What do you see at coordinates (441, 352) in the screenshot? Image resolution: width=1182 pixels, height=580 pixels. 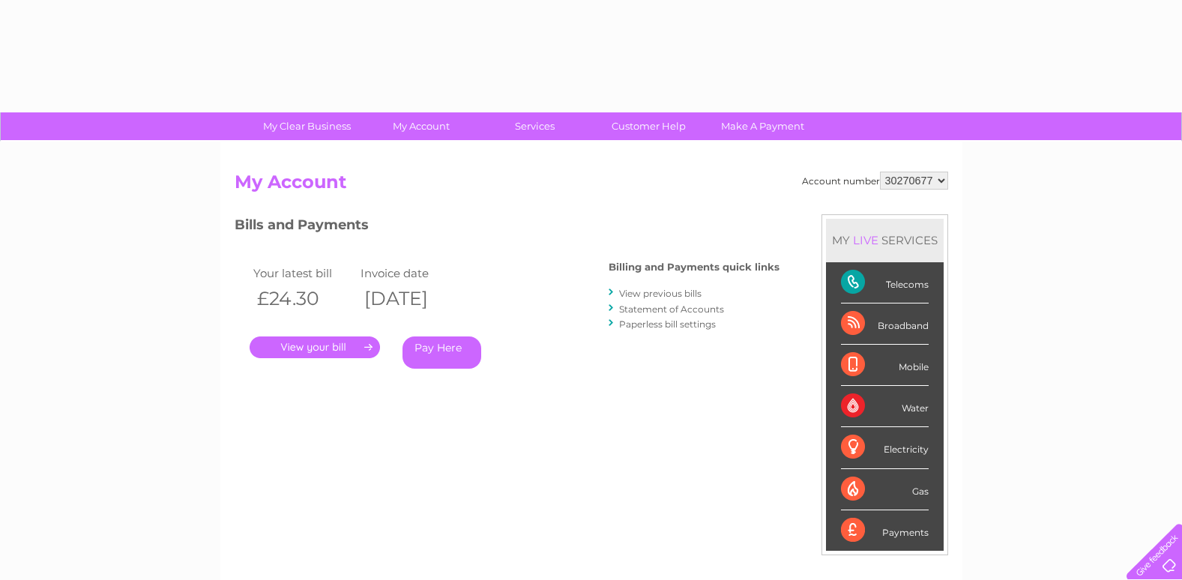 I see `a: Pay Here` at bounding box center [441, 352].